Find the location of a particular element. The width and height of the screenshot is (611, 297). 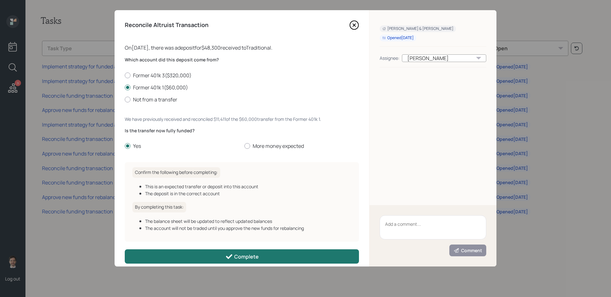

label: Former 401k 1 ( $60,000 ) is located at coordinates (242, 87).